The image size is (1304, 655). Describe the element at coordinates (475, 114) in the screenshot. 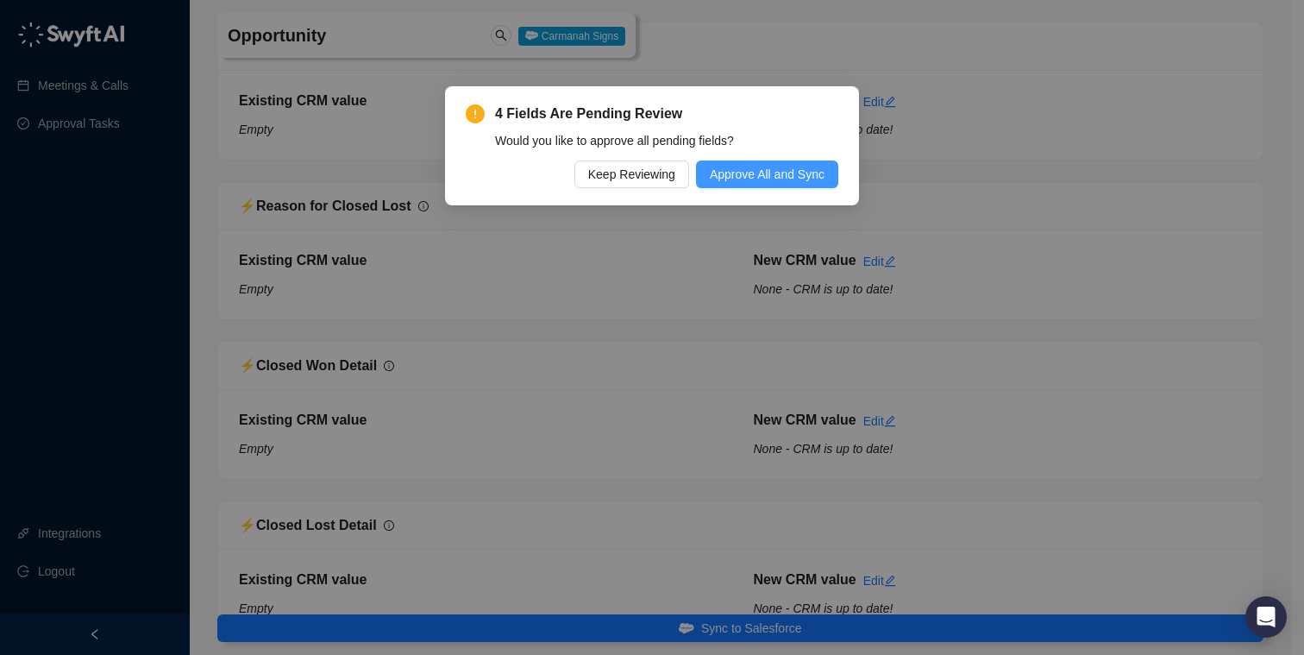

I see `span: exclamation-circle` at that location.